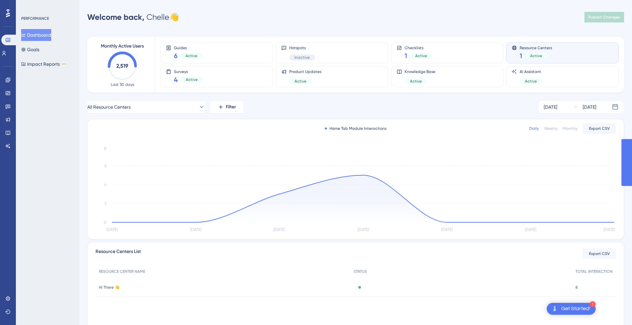 The height and width of the screenshot is (325, 632). Describe the element at coordinates (105, 222) in the screenshot. I see `tspan: 0` at that location.